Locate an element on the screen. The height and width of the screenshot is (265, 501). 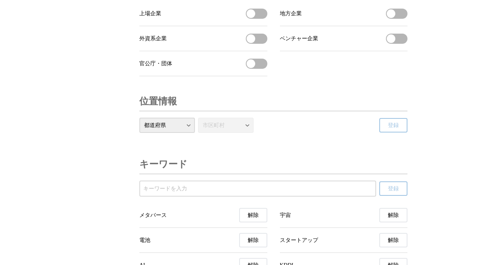
select: 都道府県 is located at coordinates (167, 125).